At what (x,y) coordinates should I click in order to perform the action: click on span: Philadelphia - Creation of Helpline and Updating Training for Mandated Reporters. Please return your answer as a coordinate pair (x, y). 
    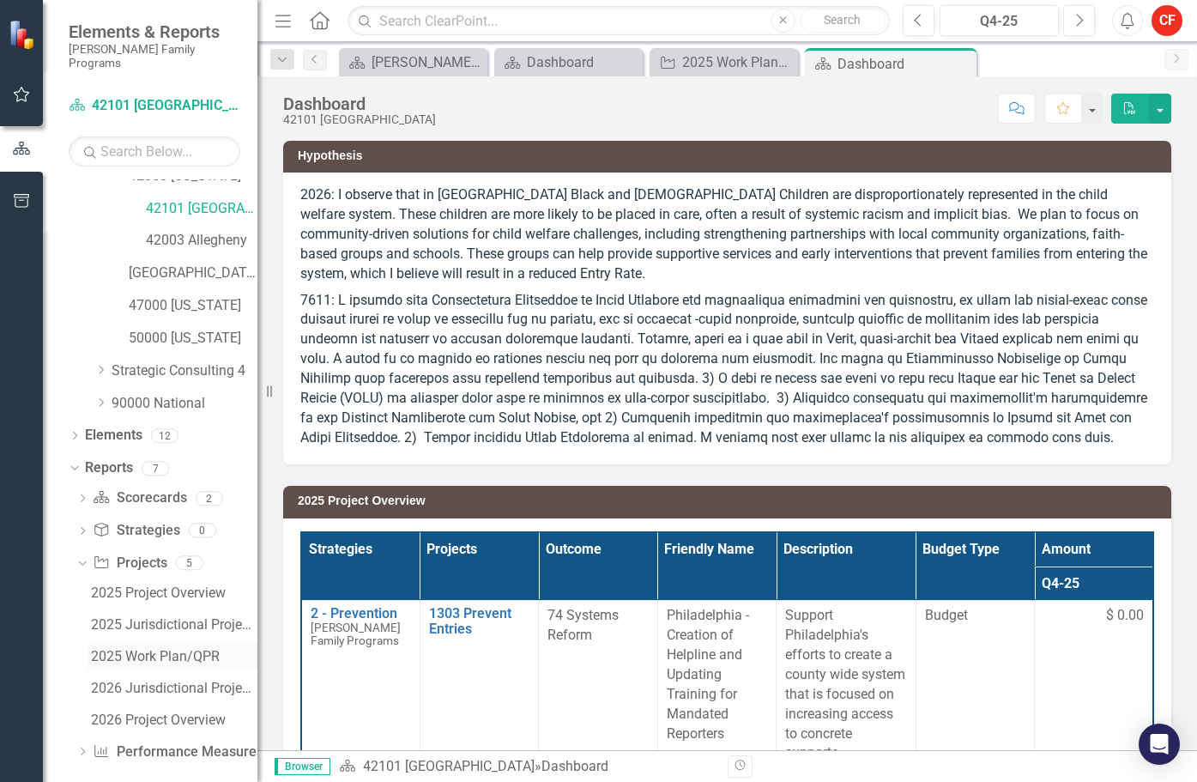
    Looking at the image, I should click on (708, 674).